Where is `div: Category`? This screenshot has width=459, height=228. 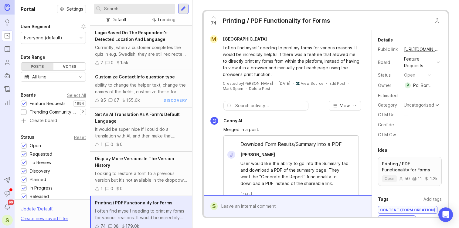
div: Category is located at coordinates (388, 105).